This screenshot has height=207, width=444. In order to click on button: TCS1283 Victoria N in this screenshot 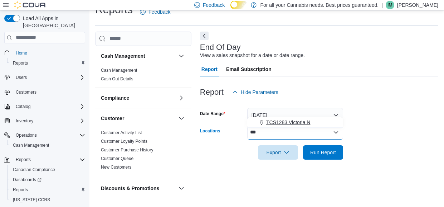, I will do `click(295, 122)`.